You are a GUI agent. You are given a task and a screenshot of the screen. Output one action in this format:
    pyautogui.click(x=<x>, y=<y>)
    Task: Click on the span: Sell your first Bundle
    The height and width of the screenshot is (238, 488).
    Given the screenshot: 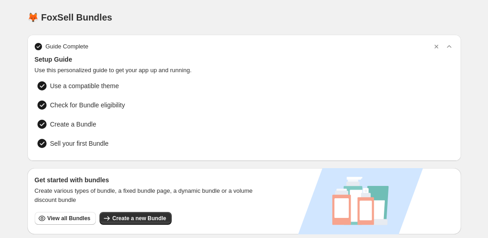 What is the action you would take?
    pyautogui.click(x=79, y=143)
    